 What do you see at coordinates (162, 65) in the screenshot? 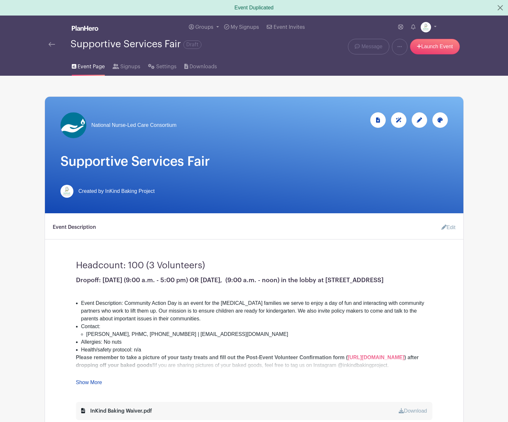
I see `a: Settings` at bounding box center [162, 65].